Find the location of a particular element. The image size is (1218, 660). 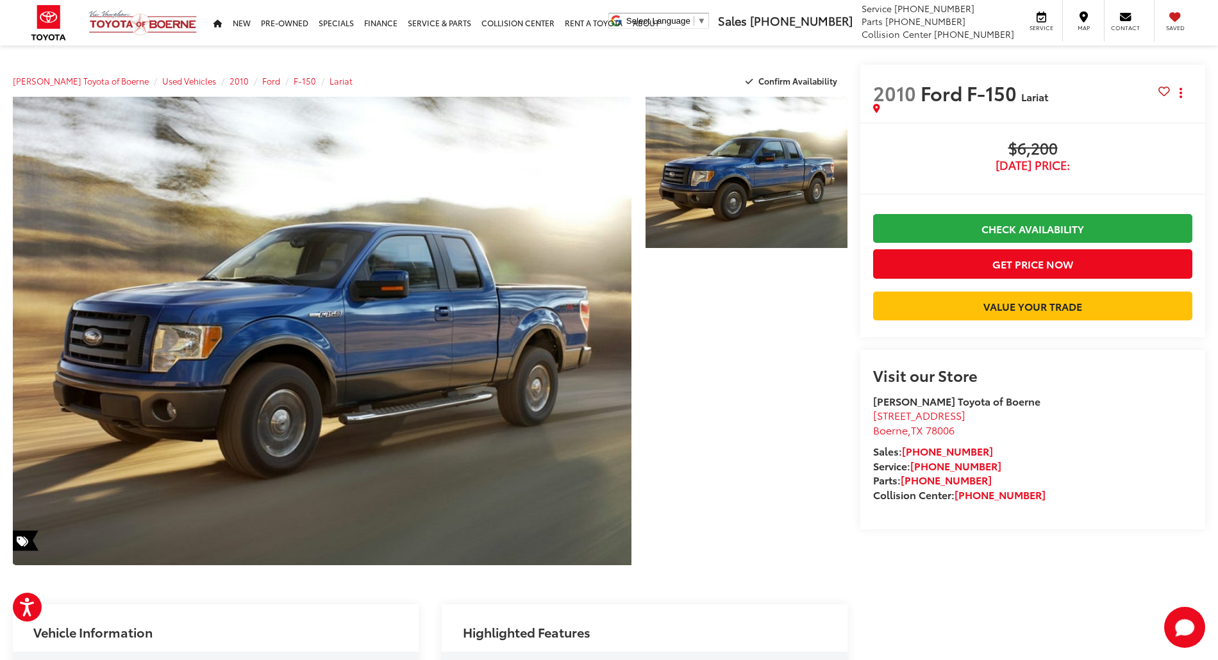

span: TX is located at coordinates (917, 430).